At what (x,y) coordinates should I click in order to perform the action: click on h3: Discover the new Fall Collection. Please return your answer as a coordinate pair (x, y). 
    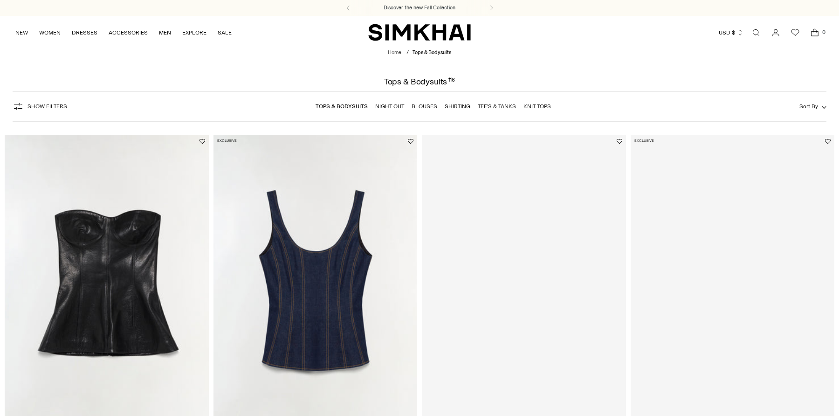
    Looking at the image, I should click on (420, 8).